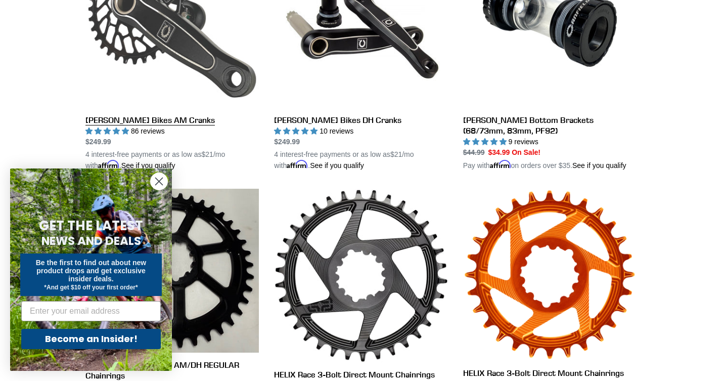  What do you see at coordinates (91, 241) in the screenshot?
I see `span: NEWS AND DEALS` at bounding box center [91, 241].